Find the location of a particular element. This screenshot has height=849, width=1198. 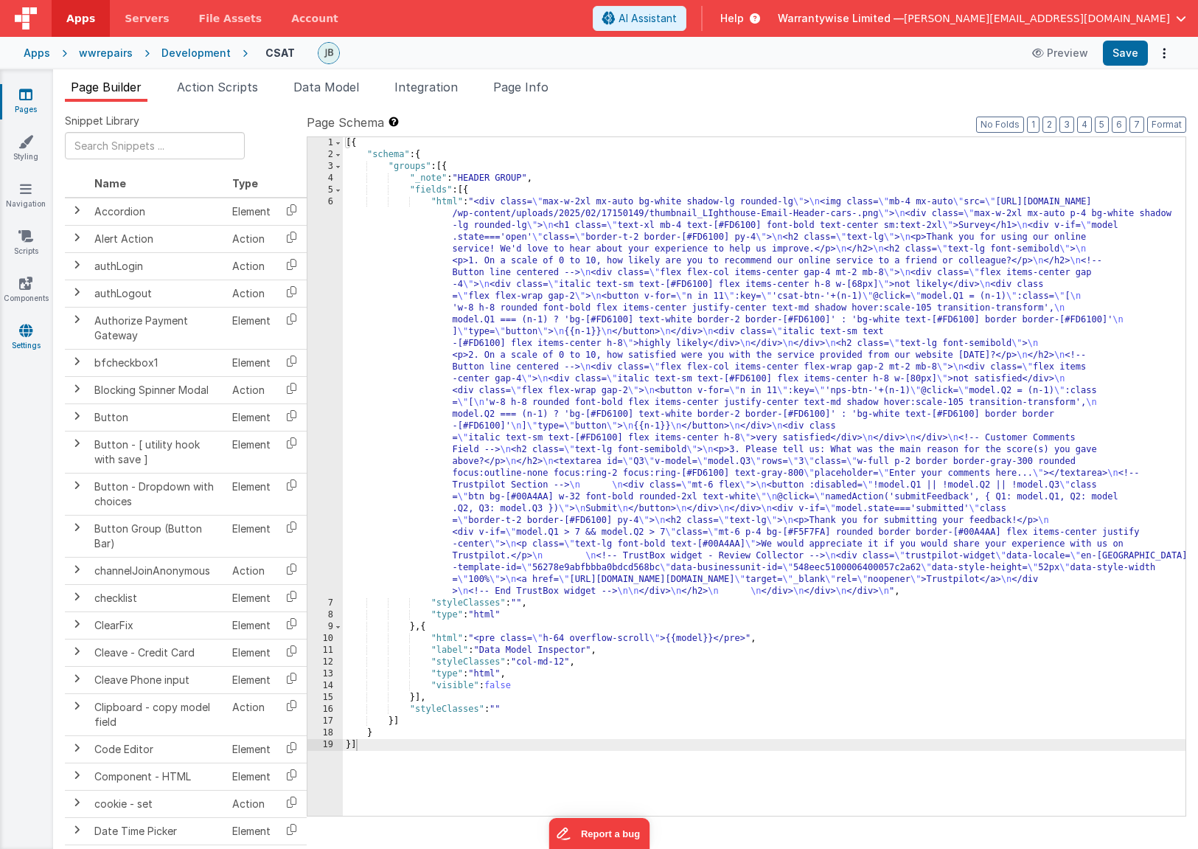

img: 126ded6fdb041a155bf9d42456259ab5 is located at coordinates (329, 53).